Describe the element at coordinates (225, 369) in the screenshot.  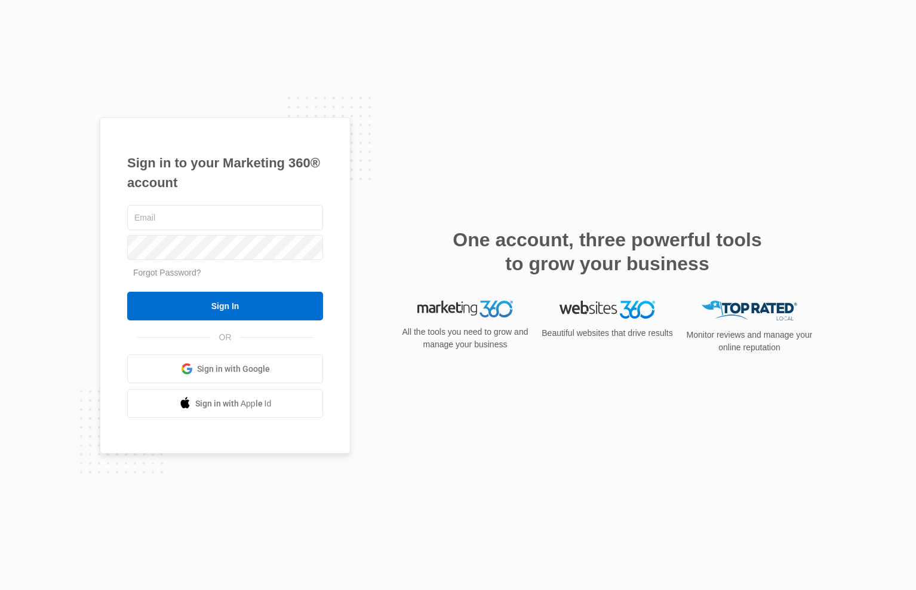
I see `a: Sign in with Google` at that location.